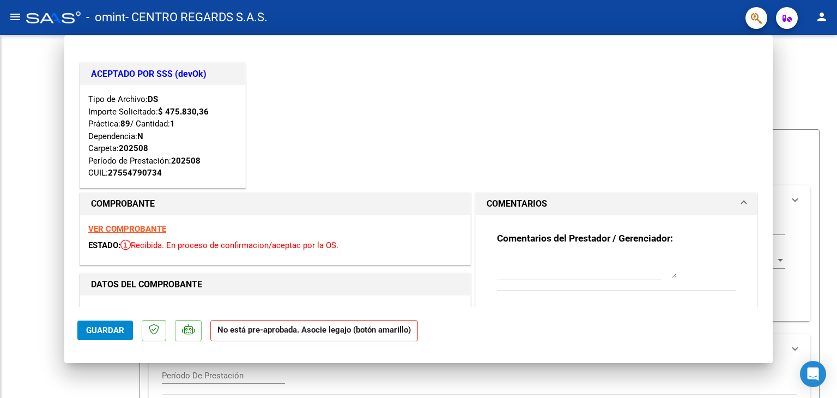  Describe the element at coordinates (135, 173) in the screenshot. I see `div: 27554790734` at that location.